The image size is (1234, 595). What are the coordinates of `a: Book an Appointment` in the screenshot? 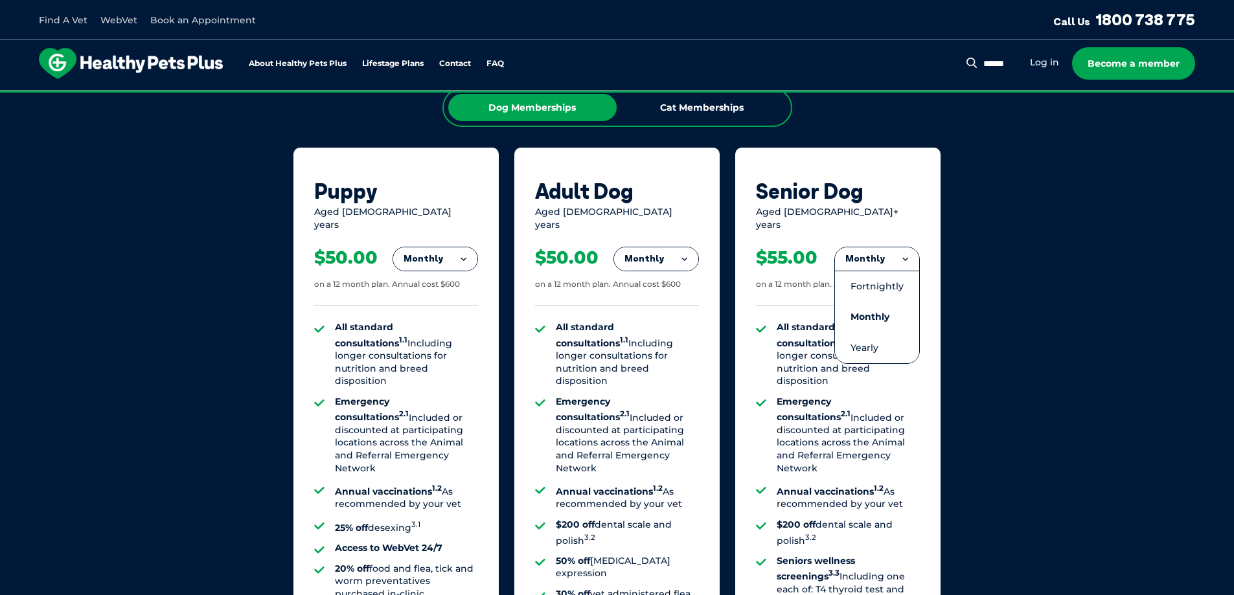 It's located at (203, 20).